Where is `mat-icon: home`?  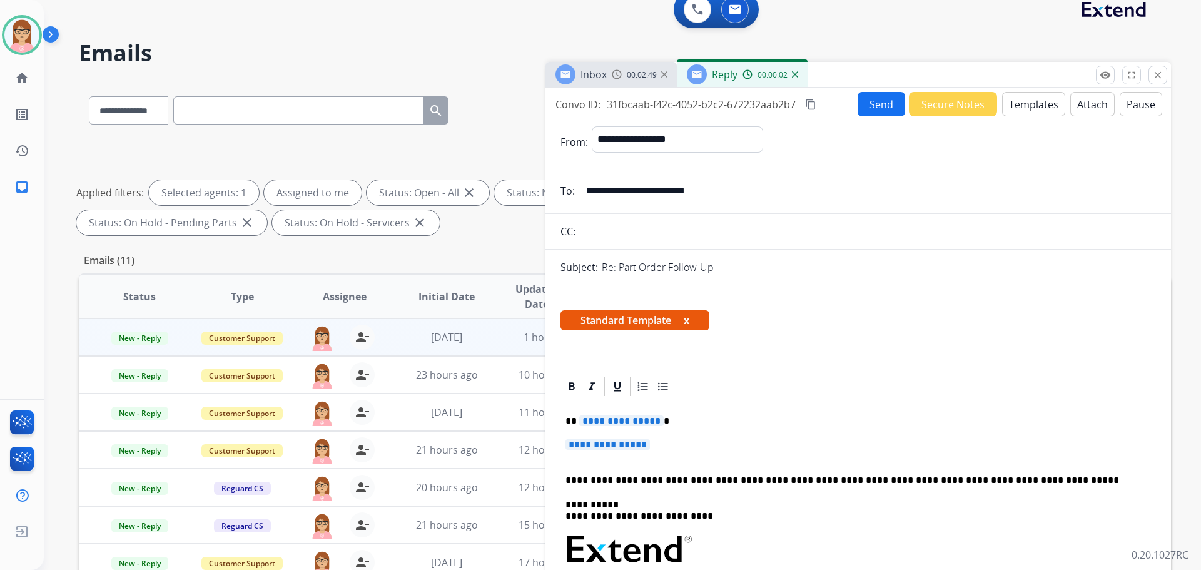 mat-icon: home is located at coordinates (22, 78).